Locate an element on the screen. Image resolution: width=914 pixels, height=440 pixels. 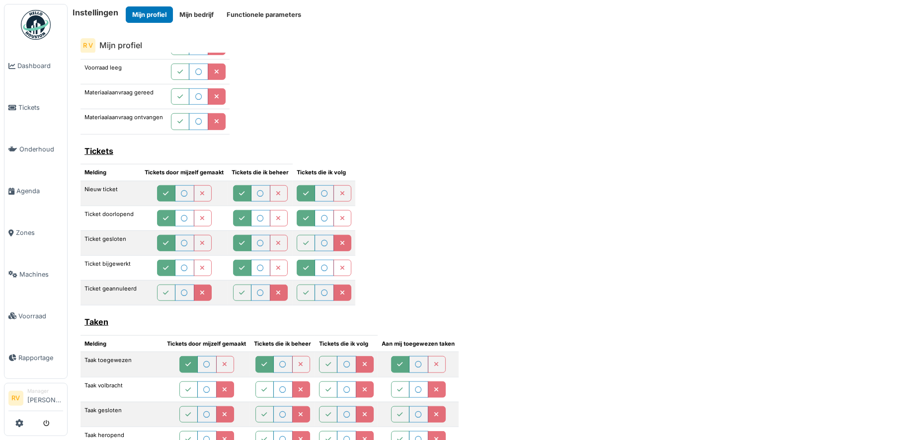
a: Mijn bedrijf is located at coordinates (196, 14).